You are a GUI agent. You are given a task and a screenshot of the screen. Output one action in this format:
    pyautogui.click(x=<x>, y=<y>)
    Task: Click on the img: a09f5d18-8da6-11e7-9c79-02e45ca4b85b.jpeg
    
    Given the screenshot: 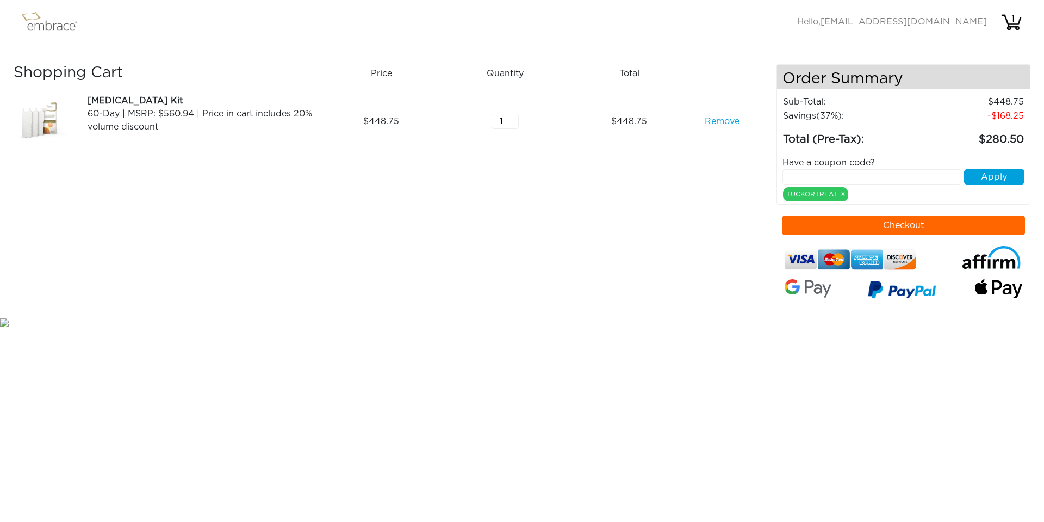 What is the action you would take?
    pyautogui.click(x=41, y=121)
    